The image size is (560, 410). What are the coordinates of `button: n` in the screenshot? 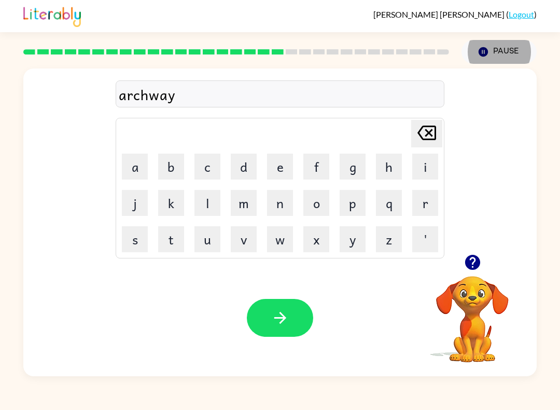 It's located at (280, 203).